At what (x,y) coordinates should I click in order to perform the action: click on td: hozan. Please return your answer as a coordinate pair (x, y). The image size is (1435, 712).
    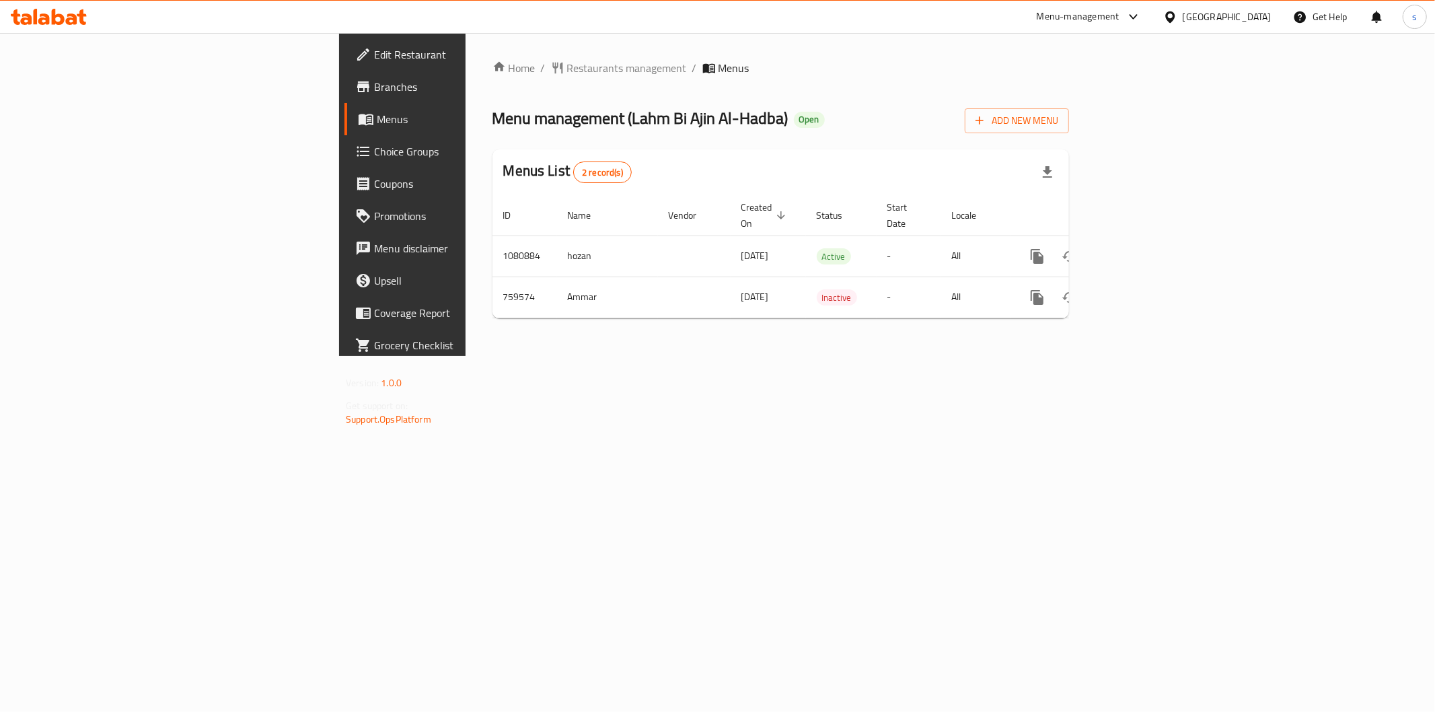
    Looking at the image, I should click on (608, 256).